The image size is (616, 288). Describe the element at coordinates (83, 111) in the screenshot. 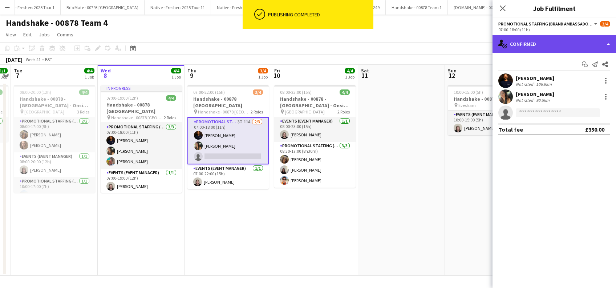

I see `span: 3 Roles` at that location.